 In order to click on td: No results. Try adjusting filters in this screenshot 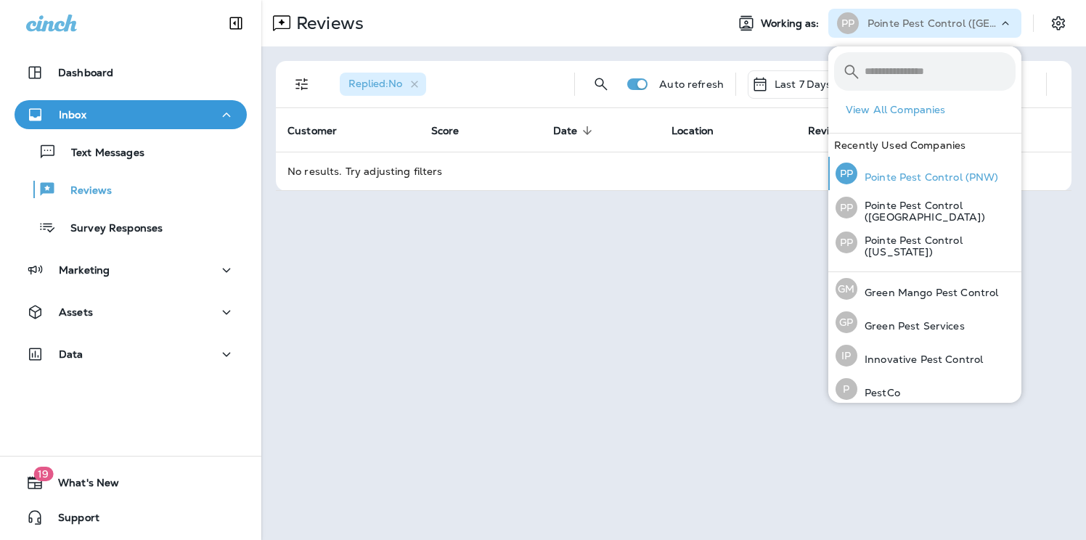, I will do `click(674, 171)`.